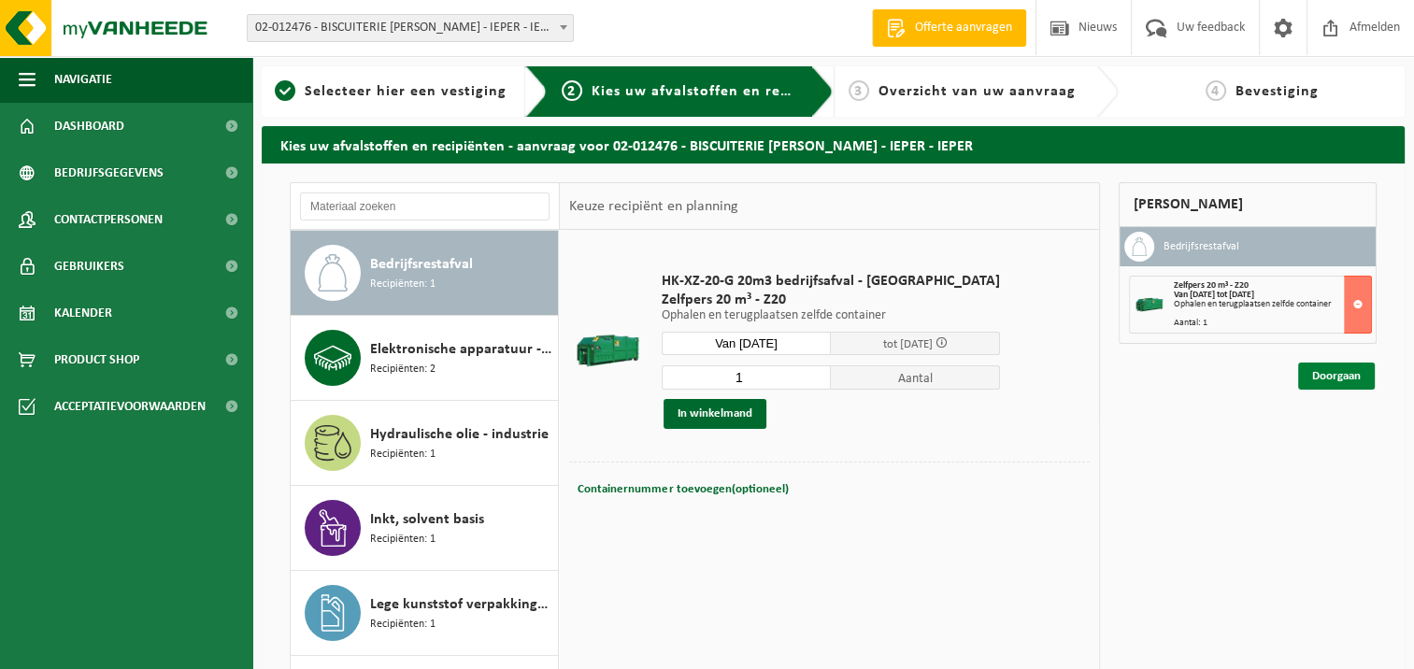 The height and width of the screenshot is (669, 1414). Describe the element at coordinates (915, 378) in the screenshot. I see `span: Aantal` at that location.